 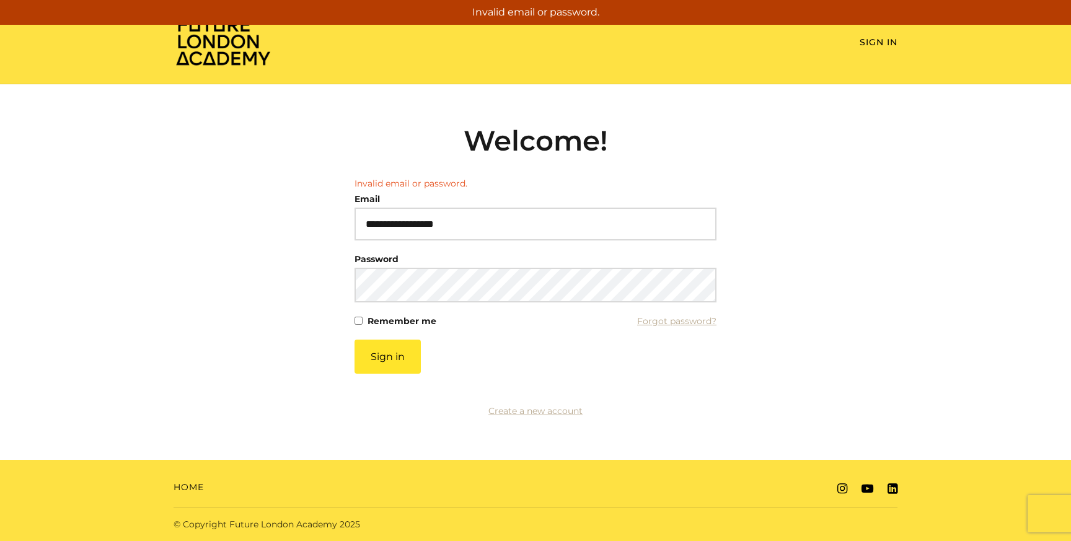 I want to click on a: Forgot password?, so click(x=677, y=321).